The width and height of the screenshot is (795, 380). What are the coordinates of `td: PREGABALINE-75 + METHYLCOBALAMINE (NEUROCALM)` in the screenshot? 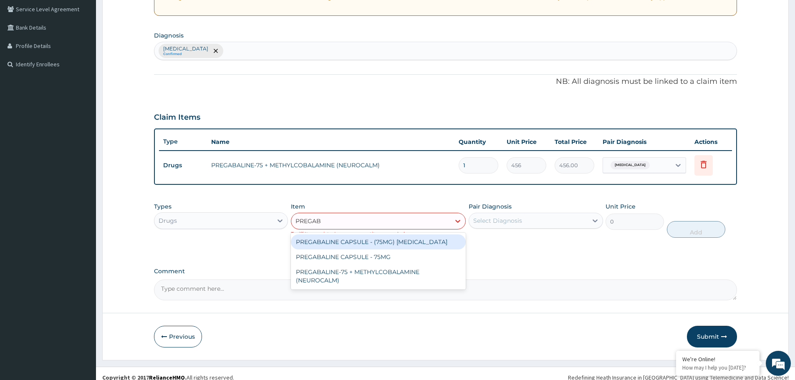 It's located at (331, 165).